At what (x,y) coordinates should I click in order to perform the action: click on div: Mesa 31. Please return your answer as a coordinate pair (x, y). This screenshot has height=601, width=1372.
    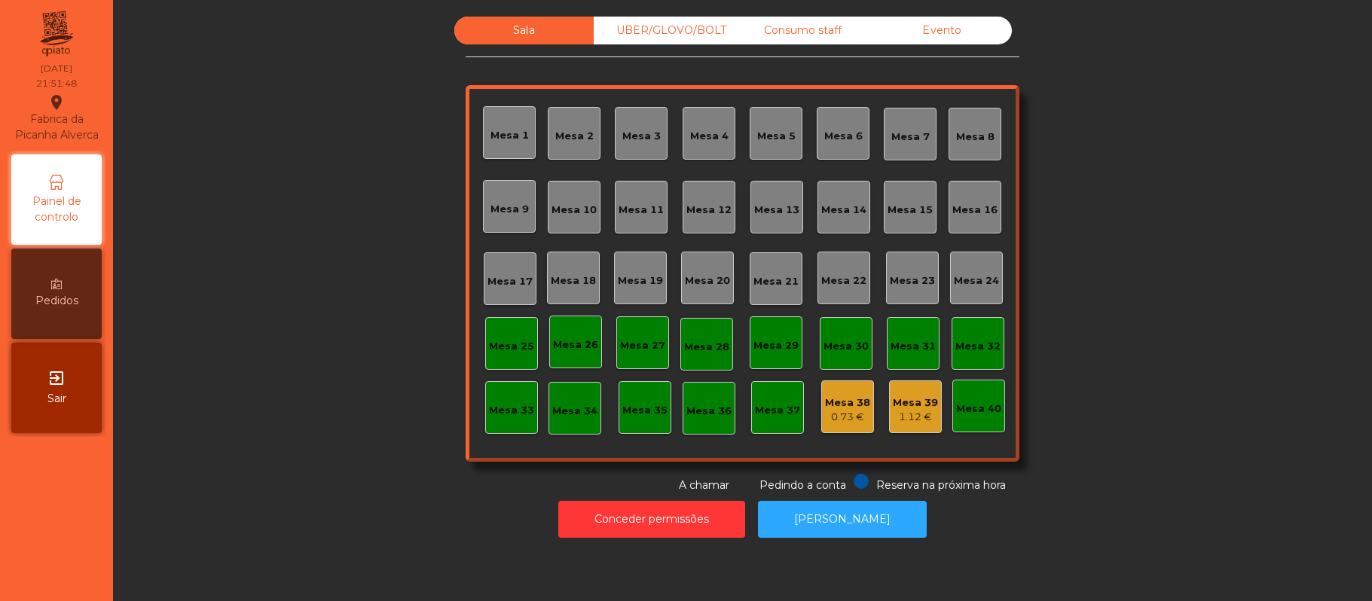
    Looking at the image, I should click on (913, 347).